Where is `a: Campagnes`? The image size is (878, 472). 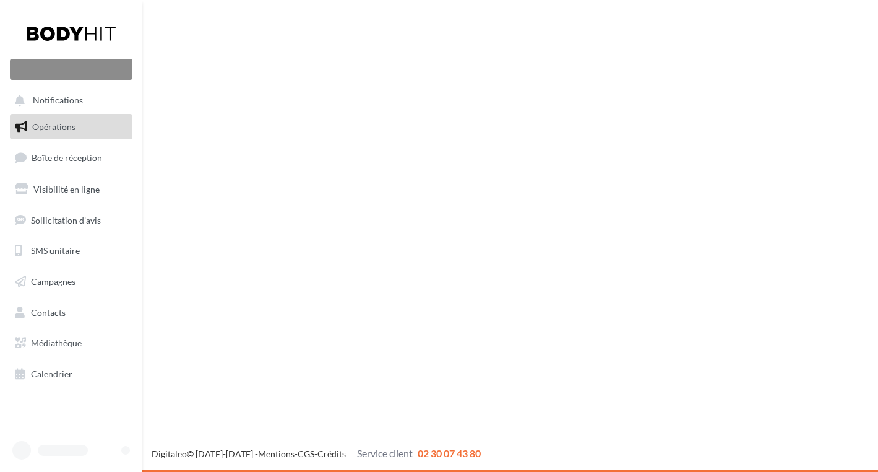
a: Campagnes is located at coordinates (71, 282).